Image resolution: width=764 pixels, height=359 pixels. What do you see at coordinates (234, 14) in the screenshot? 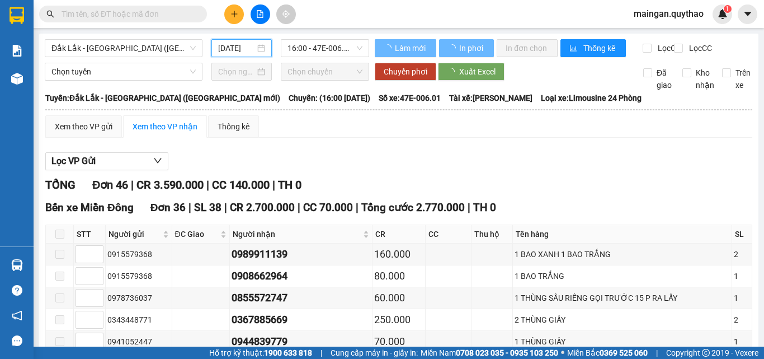
I see `button: plus` at bounding box center [234, 14].